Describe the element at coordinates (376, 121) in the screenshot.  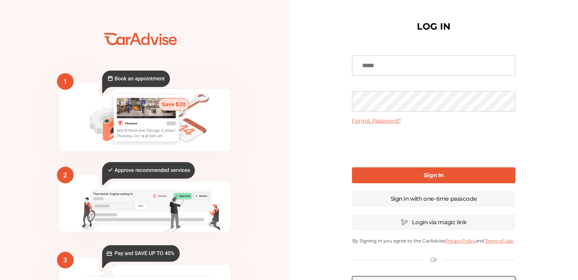
I see `a: Forgot Password?` at that location.